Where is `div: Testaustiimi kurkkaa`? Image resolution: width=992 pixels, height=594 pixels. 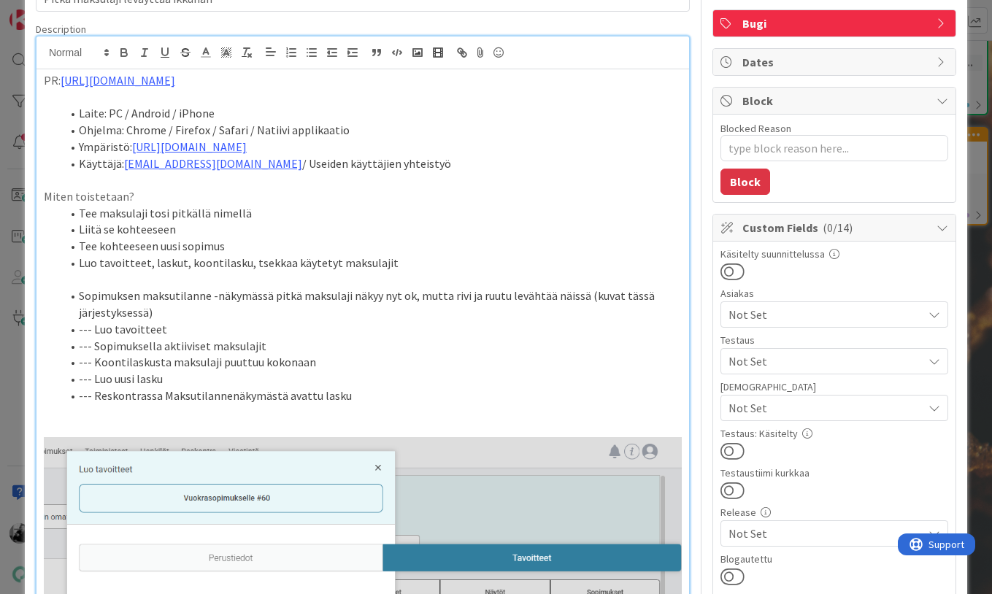 div: Testaustiimi kurkkaa is located at coordinates (835, 473).